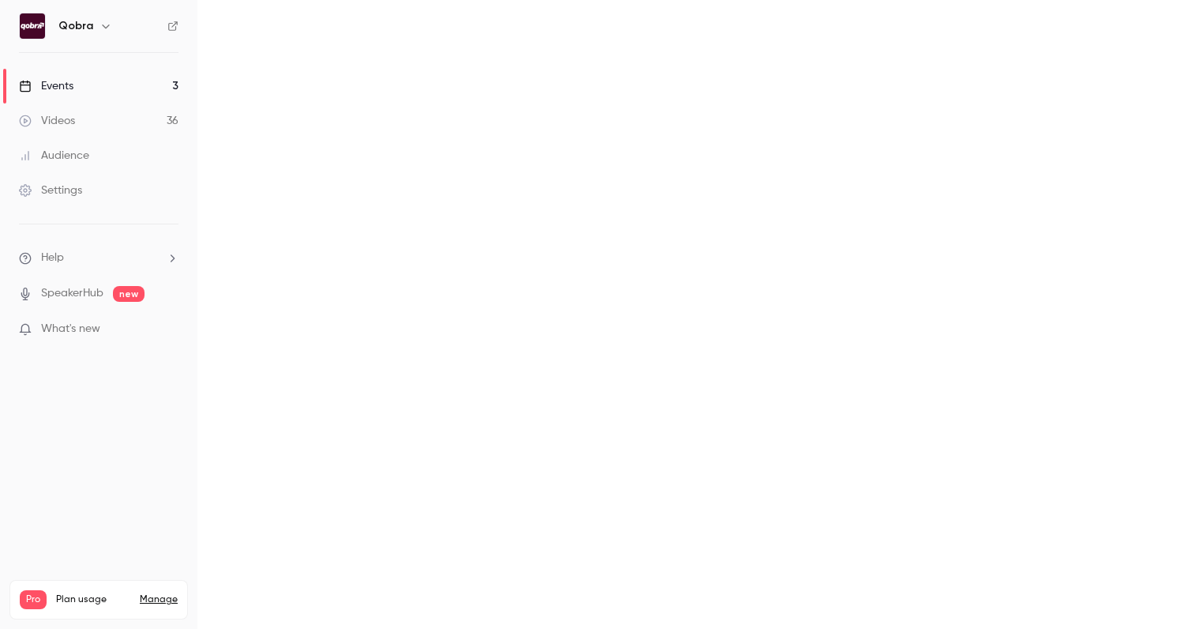 The image size is (1194, 629). What do you see at coordinates (51, 190) in the screenshot?
I see `div: Settings` at bounding box center [51, 190].